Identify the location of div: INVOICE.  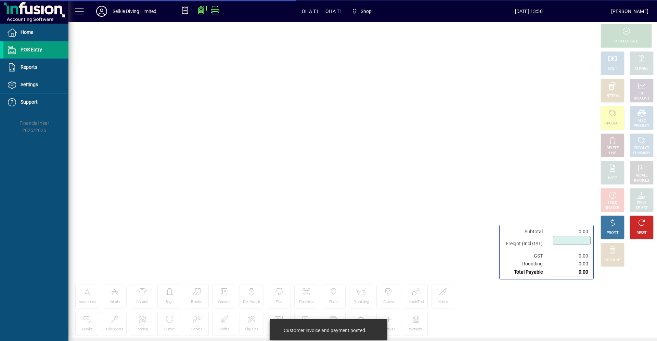
(612, 208).